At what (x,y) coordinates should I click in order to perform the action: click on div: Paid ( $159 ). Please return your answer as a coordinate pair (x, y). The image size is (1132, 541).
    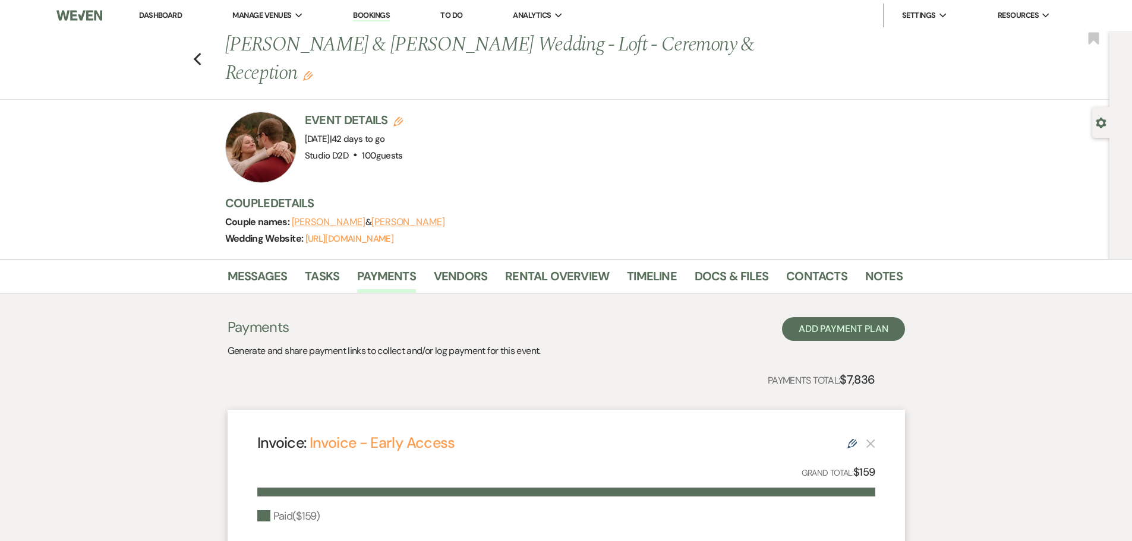
    Looking at the image, I should click on (289, 516).